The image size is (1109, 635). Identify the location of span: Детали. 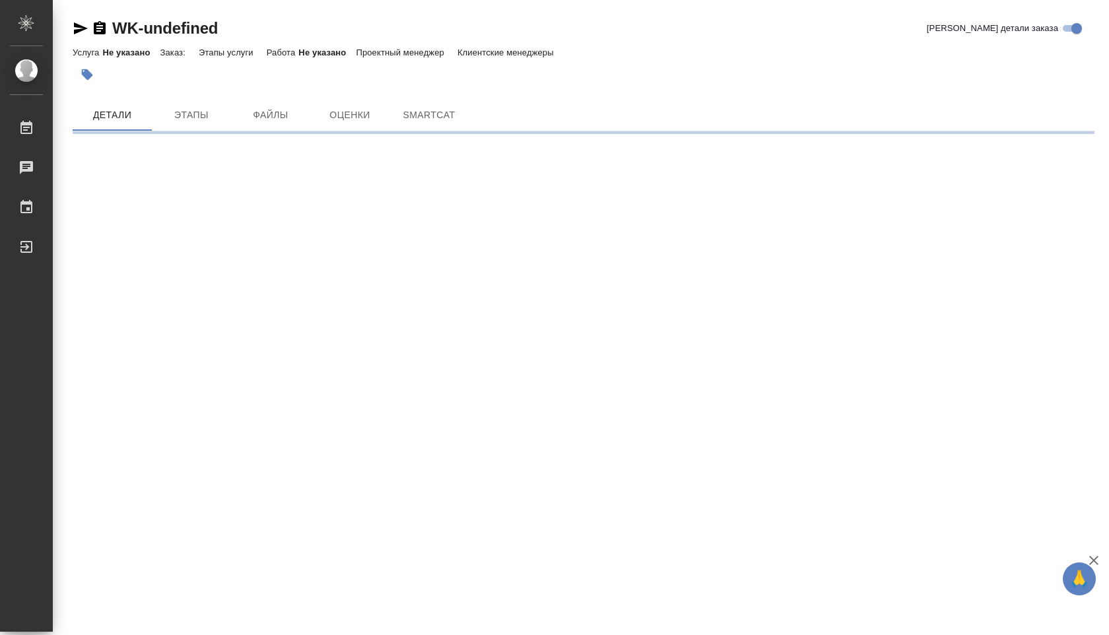
(112, 115).